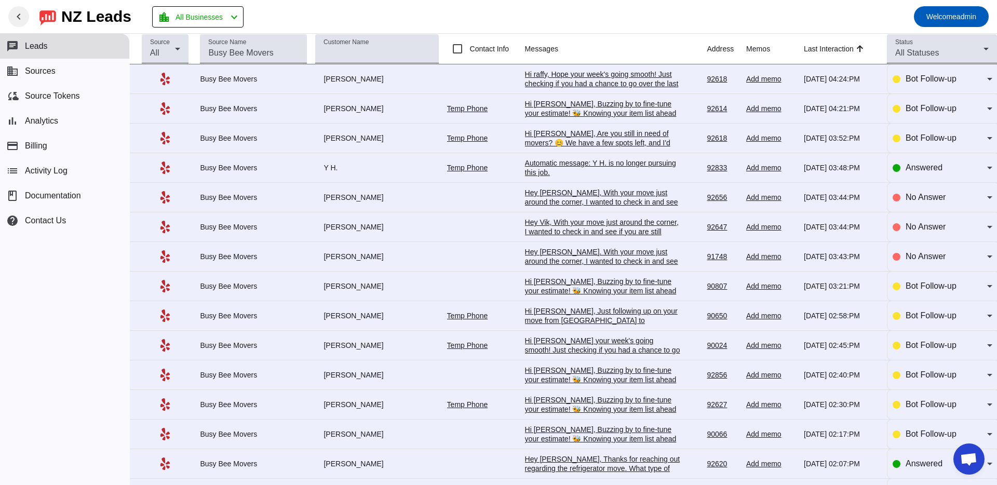  Describe the element at coordinates (722, 227) in the screenshot. I see `div: 92647` at that location.